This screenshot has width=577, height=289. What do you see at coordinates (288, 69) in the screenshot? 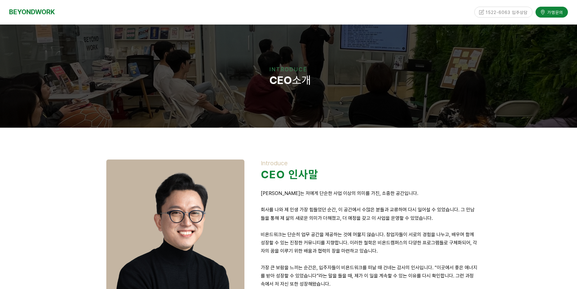
I see `span: INTRODUCE` at bounding box center [288, 69].